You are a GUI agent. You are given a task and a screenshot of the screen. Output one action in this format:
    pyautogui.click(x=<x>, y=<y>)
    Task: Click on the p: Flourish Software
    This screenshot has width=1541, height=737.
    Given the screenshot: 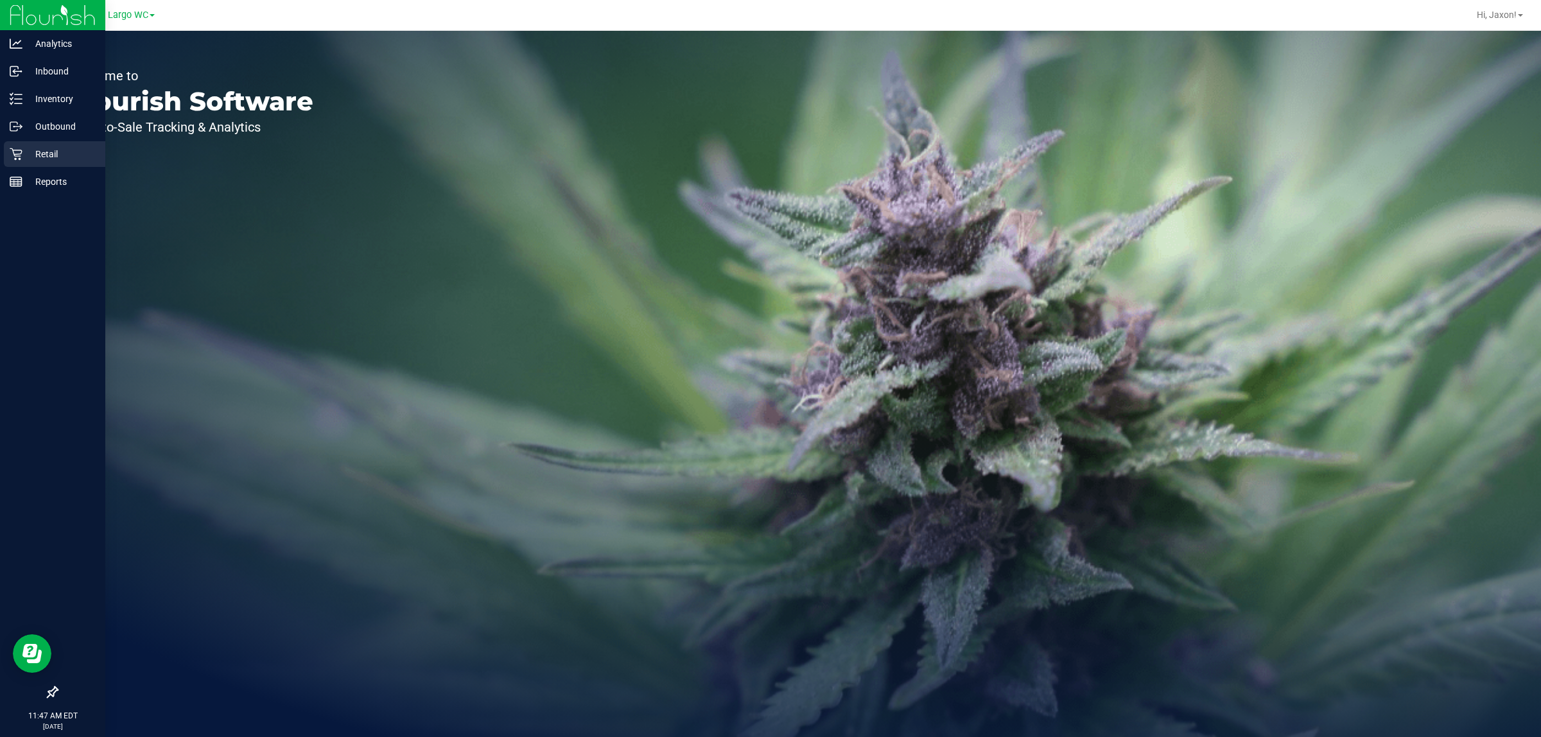 What is the action you would take?
    pyautogui.click(x=191, y=101)
    